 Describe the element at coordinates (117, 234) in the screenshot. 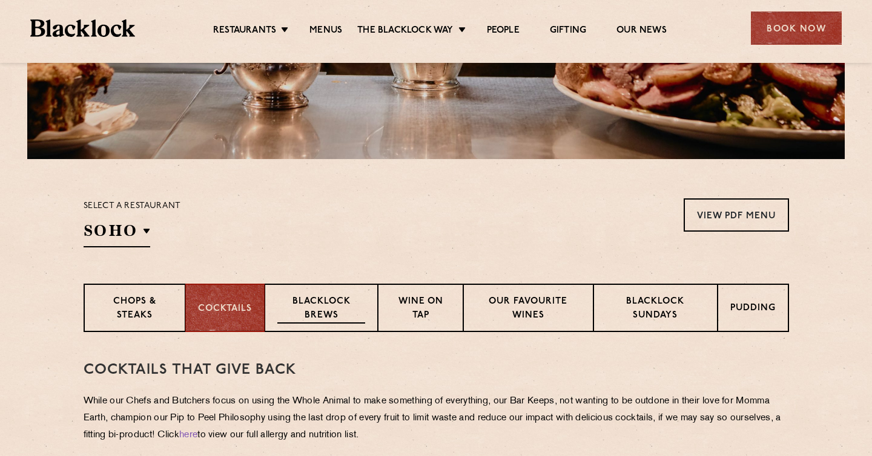

I see `h2: SOHO` at that location.